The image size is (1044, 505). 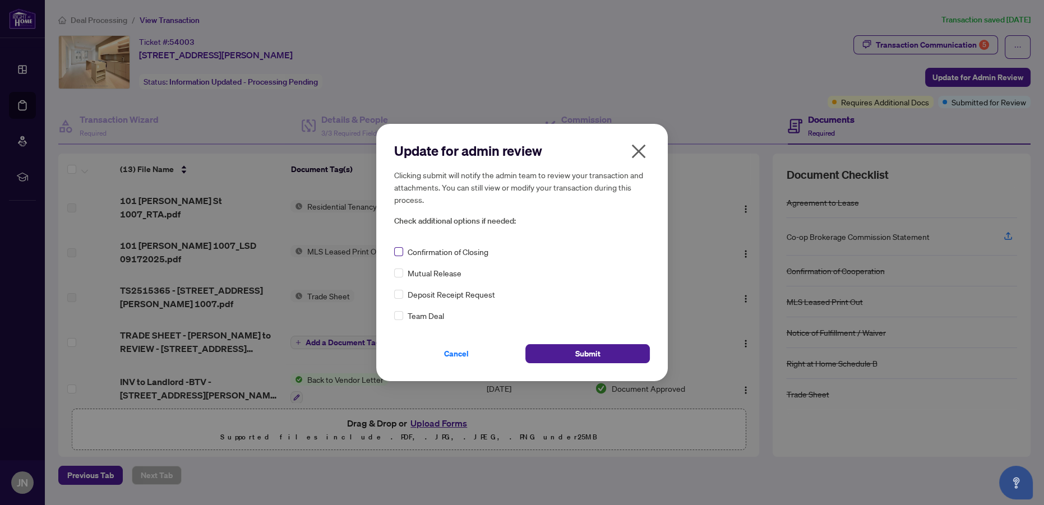 What do you see at coordinates (522, 221) in the screenshot?
I see `span: Check additional options if needed:` at bounding box center [522, 221].